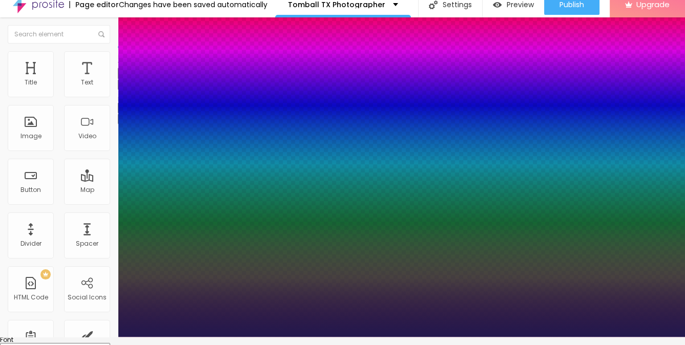 Image resolution: width=685 pixels, height=345 pixels. Describe the element at coordinates (59, 34) in the screenshot. I see `input: Search element` at that location.